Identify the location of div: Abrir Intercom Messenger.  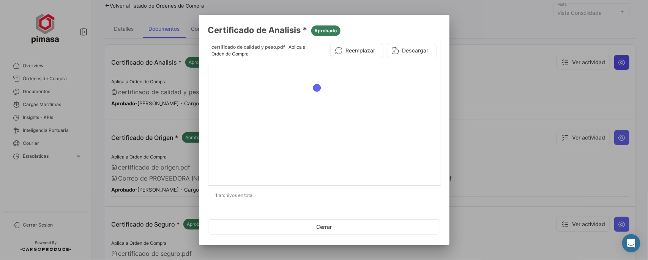
(632, 243).